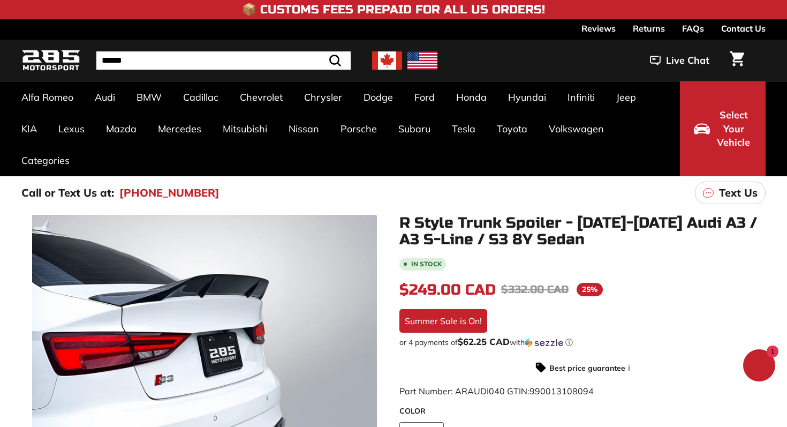 The width and height of the screenshot is (787, 427). Describe the element at coordinates (179, 128) in the screenshot. I see `a: Mercedes` at that location.